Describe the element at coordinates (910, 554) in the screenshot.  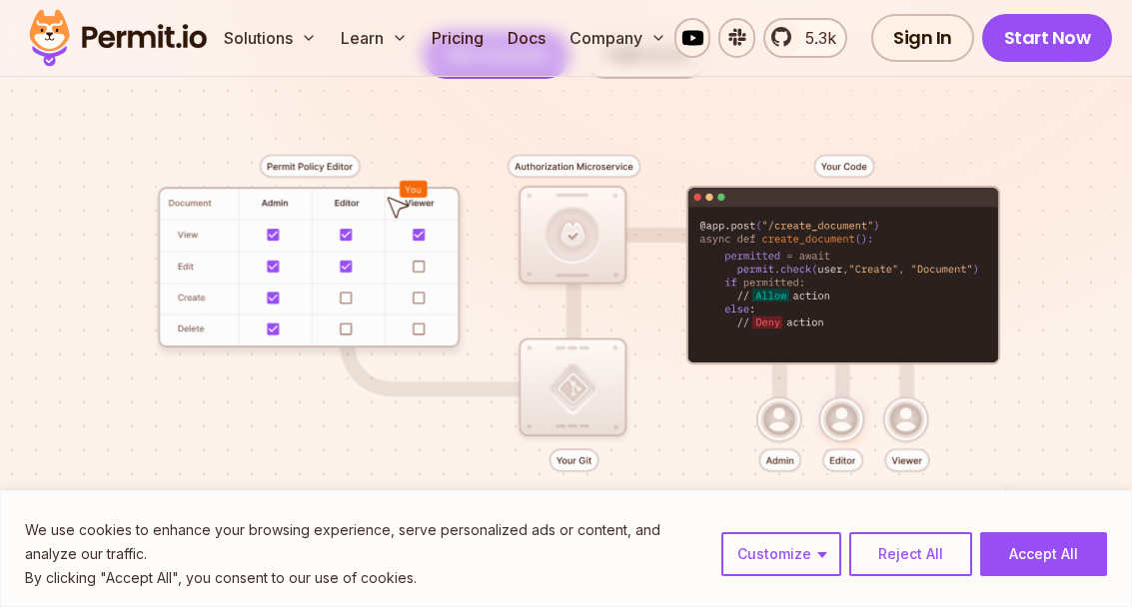
I see `button: Reject All` at that location.